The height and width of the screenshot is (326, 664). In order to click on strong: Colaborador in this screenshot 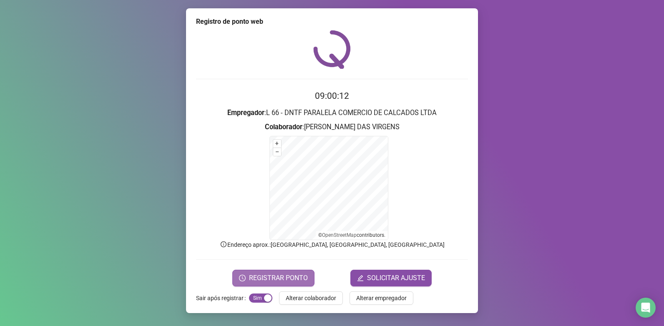, I will do `click(284, 127)`.